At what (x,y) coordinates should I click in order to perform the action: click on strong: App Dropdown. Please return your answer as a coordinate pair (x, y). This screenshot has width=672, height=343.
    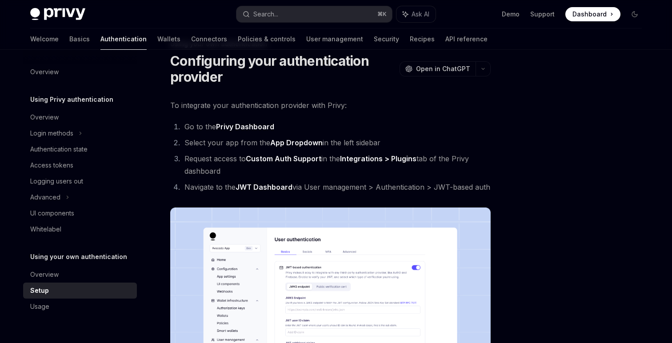
    Looking at the image, I should click on (296, 143).